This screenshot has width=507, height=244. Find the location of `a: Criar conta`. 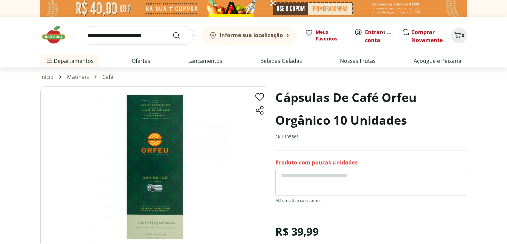

a: Criar conta is located at coordinates (384, 36).